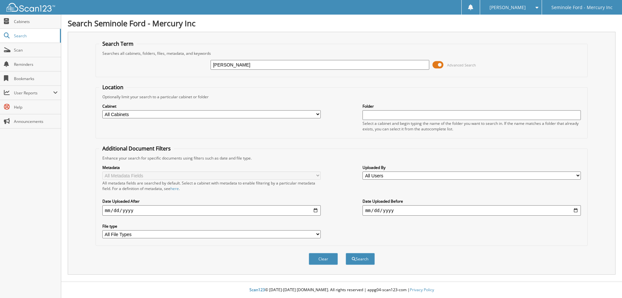  Describe the element at coordinates (212, 106) in the screenshot. I see `label: Cabinet` at that location.